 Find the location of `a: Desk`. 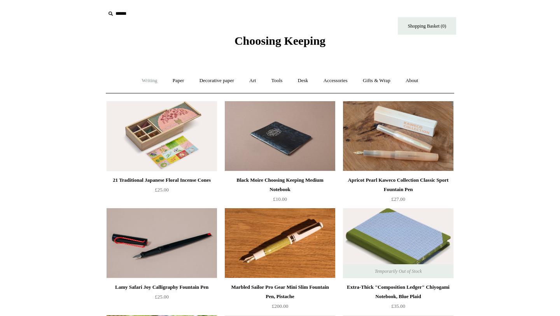

a: Desk is located at coordinates (303, 81).